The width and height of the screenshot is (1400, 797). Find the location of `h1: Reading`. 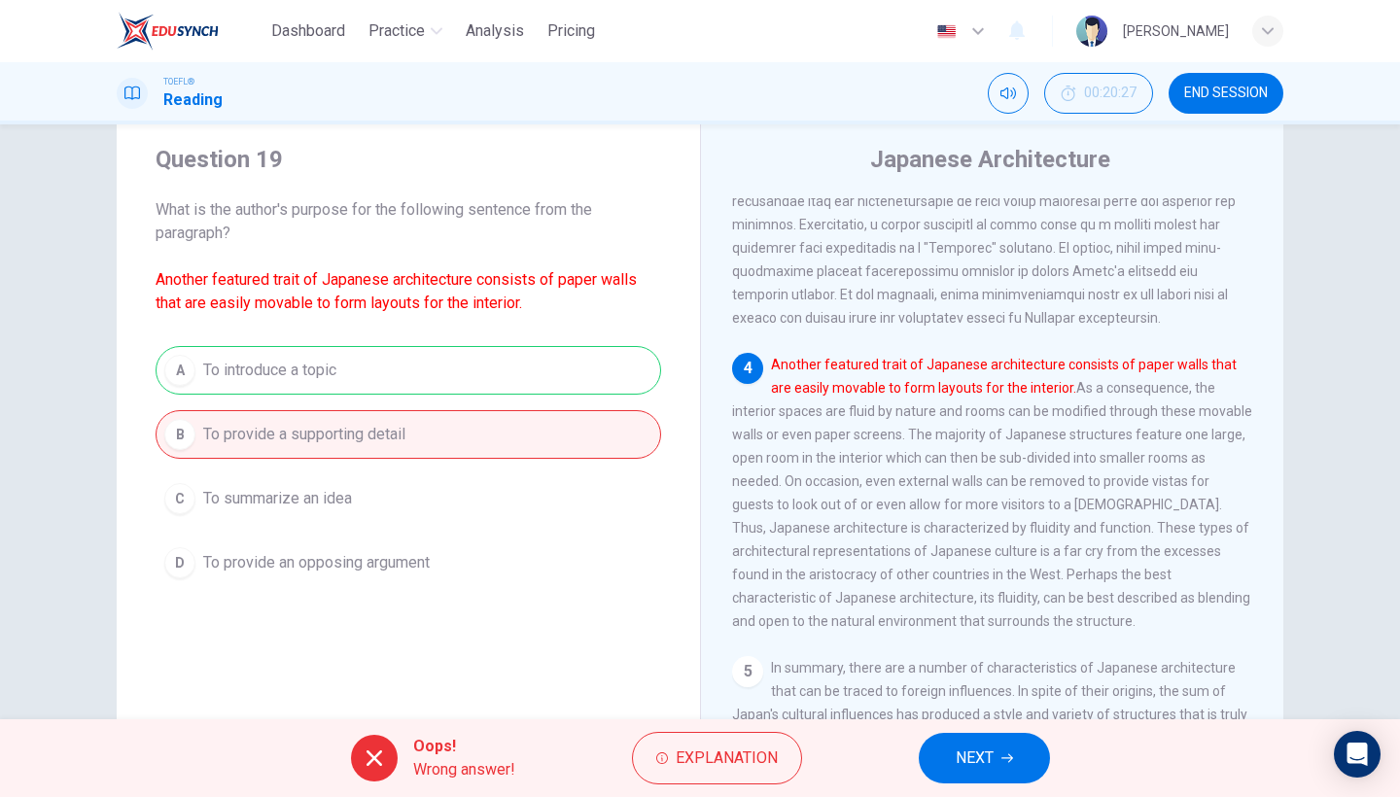

h1: Reading is located at coordinates (193, 100).